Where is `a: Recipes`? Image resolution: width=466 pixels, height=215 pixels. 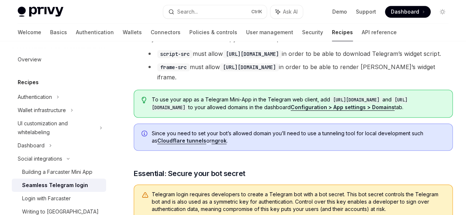 a: Recipes is located at coordinates (342, 32).